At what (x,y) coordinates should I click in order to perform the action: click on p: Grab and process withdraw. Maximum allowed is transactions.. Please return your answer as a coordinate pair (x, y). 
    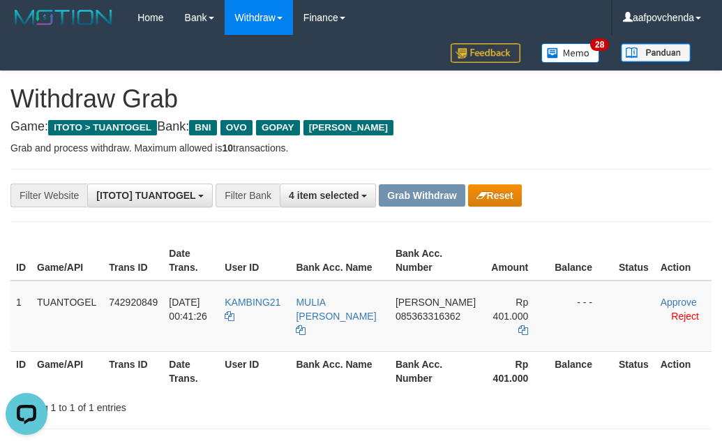
    Looking at the image, I should click on (361, 148).